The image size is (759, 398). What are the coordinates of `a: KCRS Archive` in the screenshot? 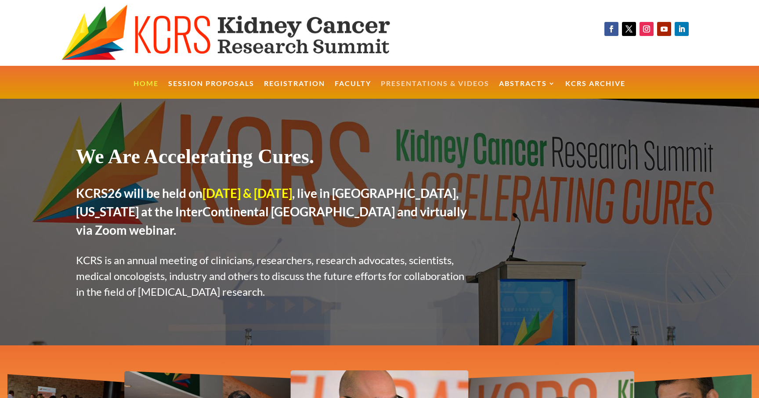 It's located at (595, 90).